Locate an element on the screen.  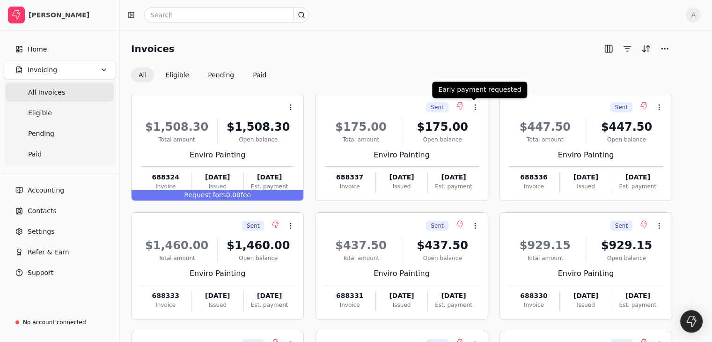
button: Paid is located at coordinates (259, 75).